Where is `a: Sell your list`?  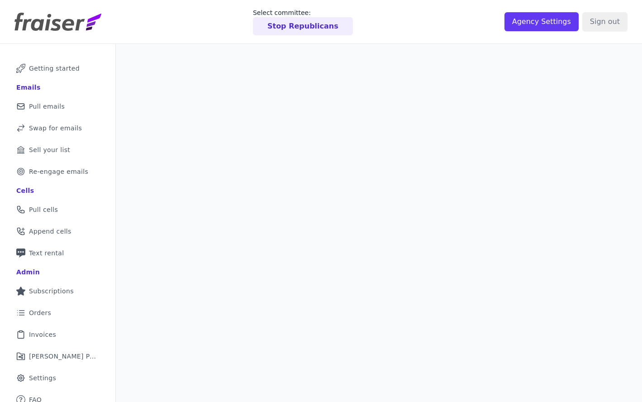 a: Sell your list is located at coordinates (57, 150).